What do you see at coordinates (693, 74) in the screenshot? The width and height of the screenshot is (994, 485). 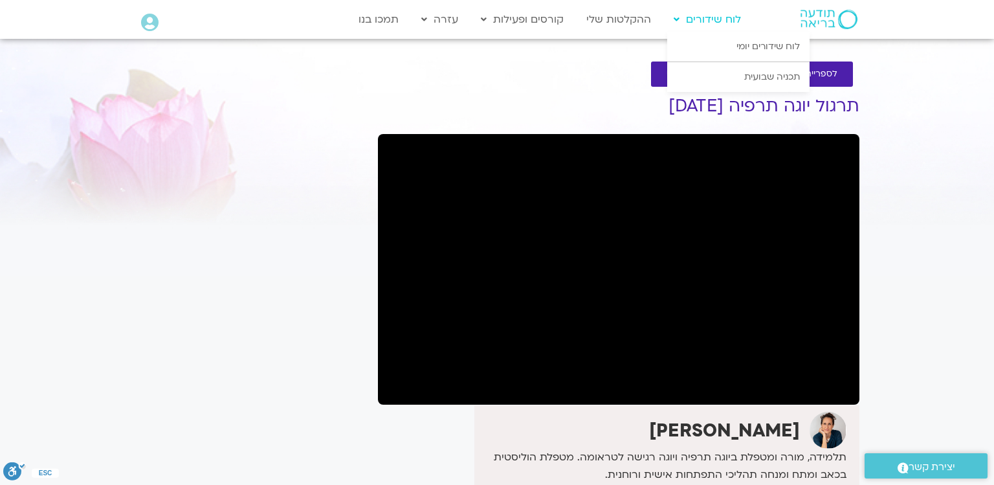 I see `a: להקלטות שלי` at bounding box center [693, 74].